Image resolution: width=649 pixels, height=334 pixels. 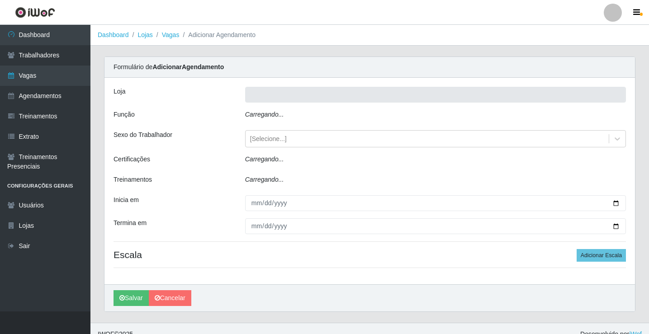 What do you see at coordinates (132, 159) in the screenshot?
I see `label: Certificações` at bounding box center [132, 159].